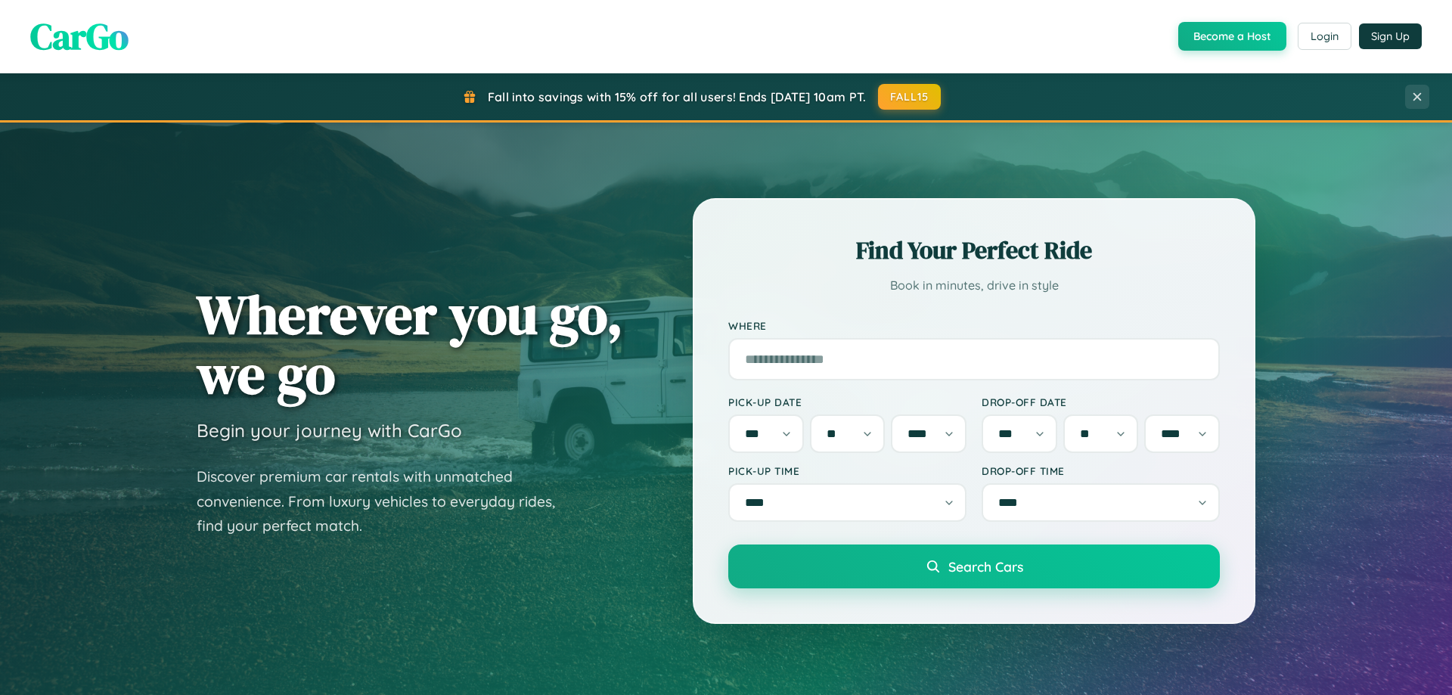 Image resolution: width=1452 pixels, height=695 pixels. Describe the element at coordinates (1390, 36) in the screenshot. I see `button: Sign Up` at that location.